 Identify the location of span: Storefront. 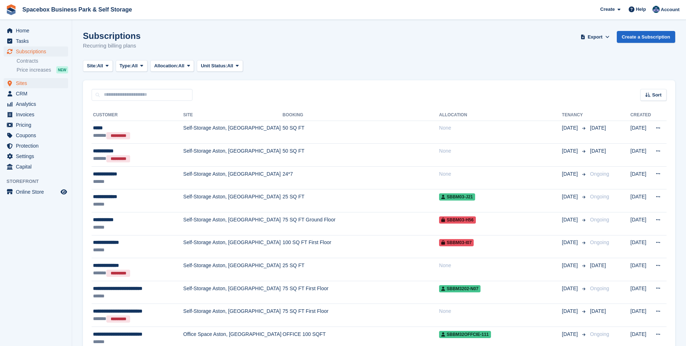
(39, 182).